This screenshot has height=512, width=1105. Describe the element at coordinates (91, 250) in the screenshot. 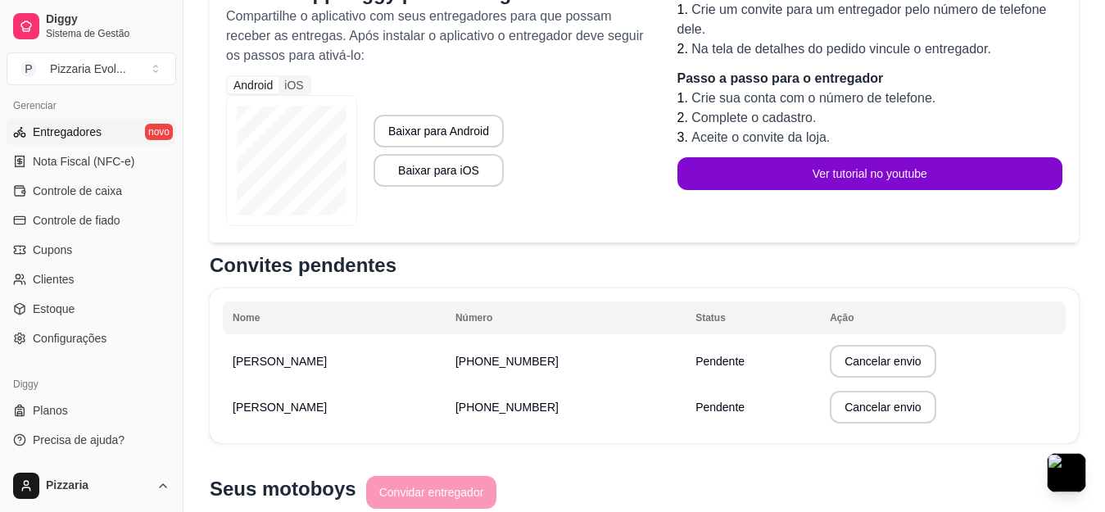

I see `a: Cupons` at that location.